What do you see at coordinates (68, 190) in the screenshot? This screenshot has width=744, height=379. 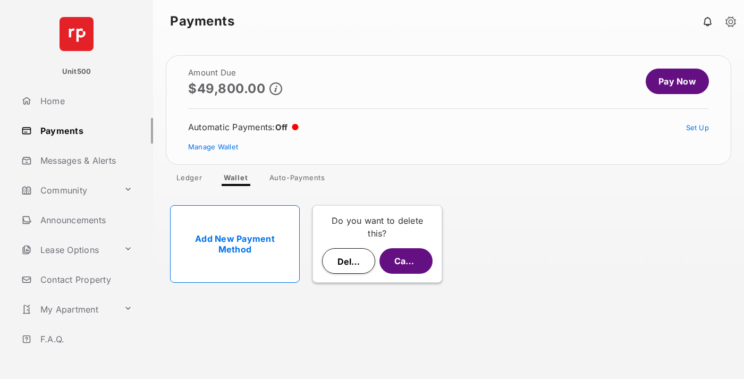 I see `a: Community` at bounding box center [68, 190].